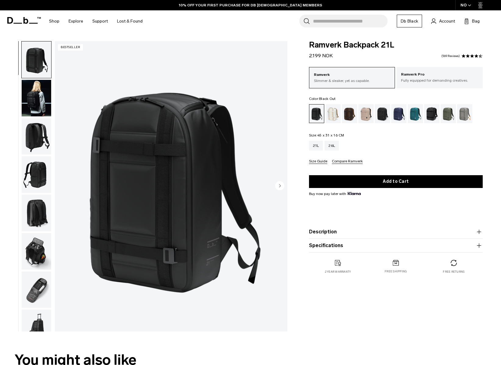 Image resolution: width=501 pixels, height=365 pixels. Describe the element at coordinates (354, 194) in the screenshot. I see `img: {"height" => 20, "alt" => "Klarna"}` at that location.